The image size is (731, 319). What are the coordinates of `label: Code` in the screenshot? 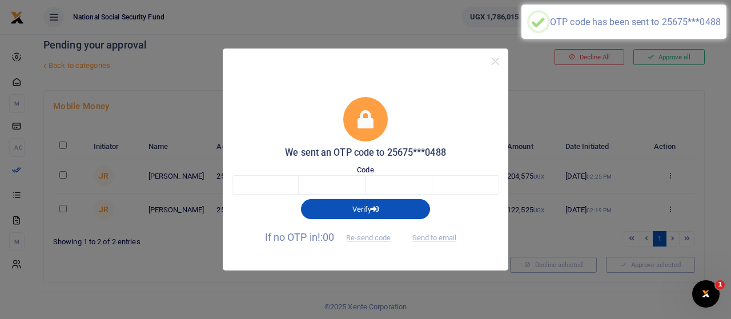 It's located at (365, 170).